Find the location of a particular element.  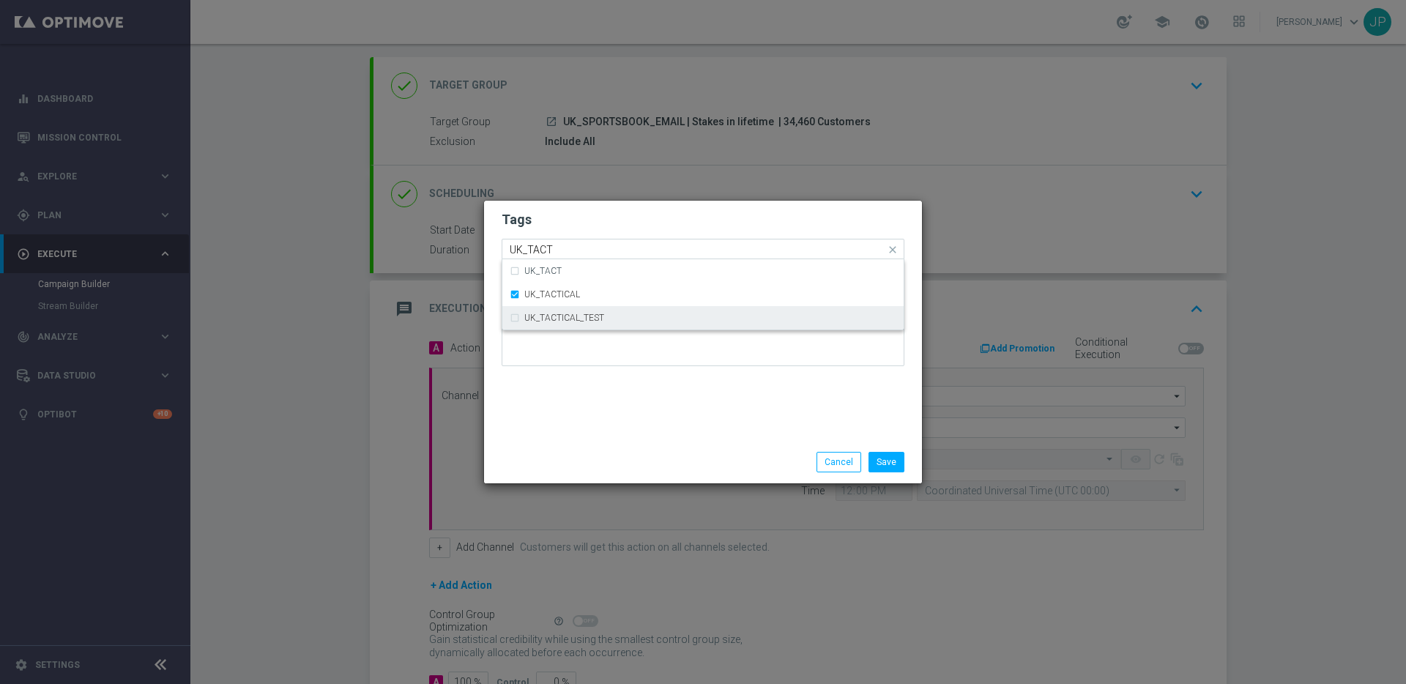

div: UK_TACT is located at coordinates (703, 271).